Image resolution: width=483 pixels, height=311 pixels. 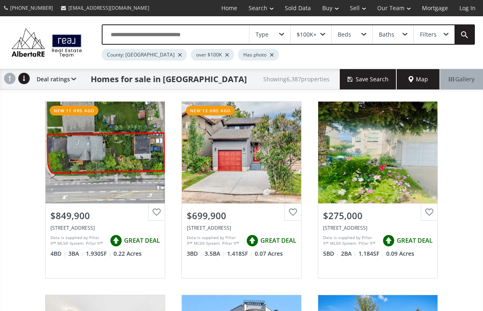 What do you see at coordinates (194, 254) in the screenshot?
I see `span: 3 BD` at bounding box center [194, 254].